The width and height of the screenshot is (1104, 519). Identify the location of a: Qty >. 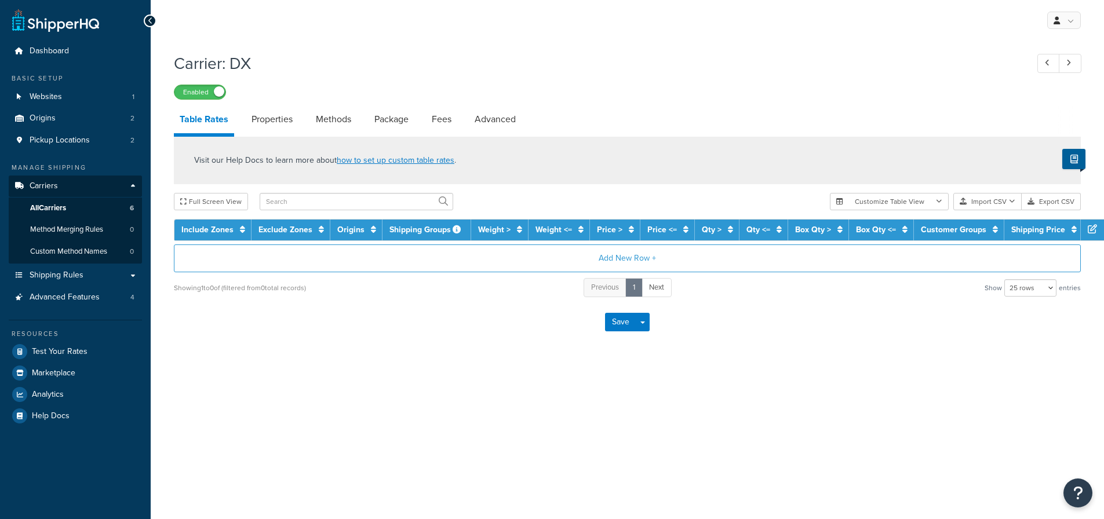
(712, 230).